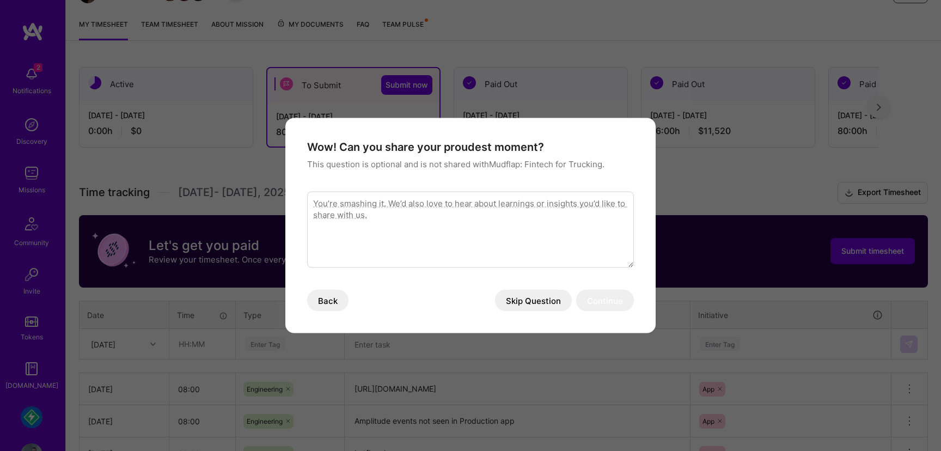 The height and width of the screenshot is (451, 941). What do you see at coordinates (605, 301) in the screenshot?
I see `button: Continue` at bounding box center [605, 301].